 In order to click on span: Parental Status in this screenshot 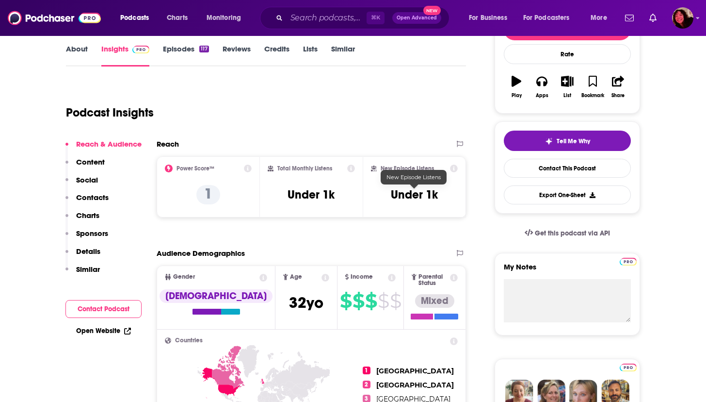, I will do `click(434, 280)`.